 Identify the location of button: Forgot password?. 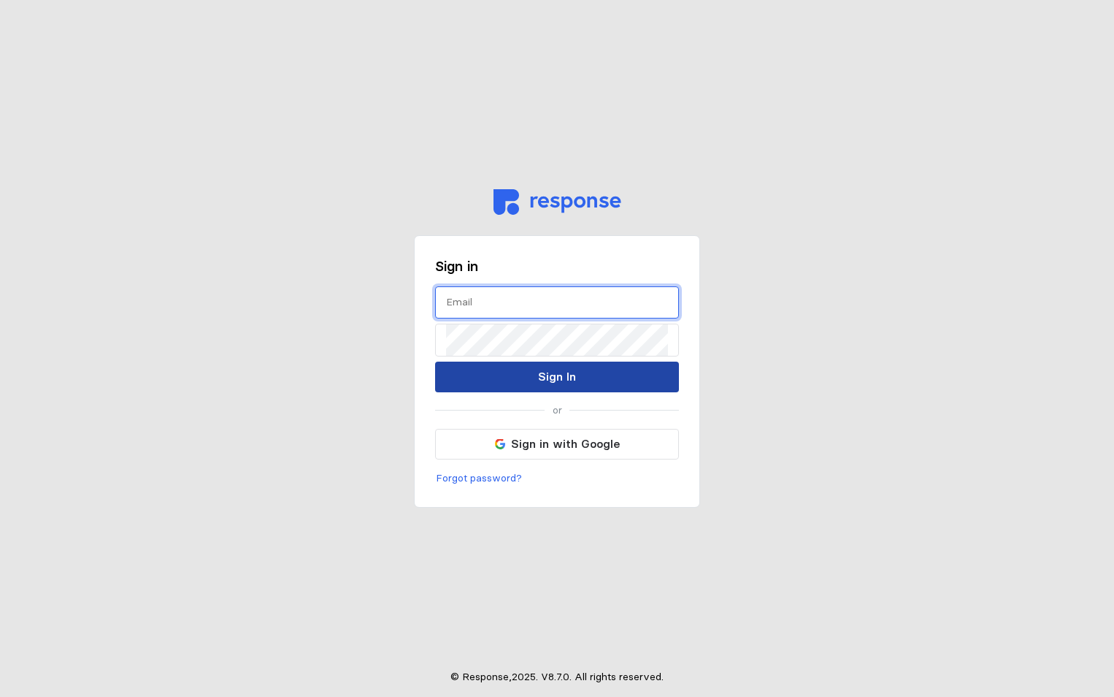
(479, 478).